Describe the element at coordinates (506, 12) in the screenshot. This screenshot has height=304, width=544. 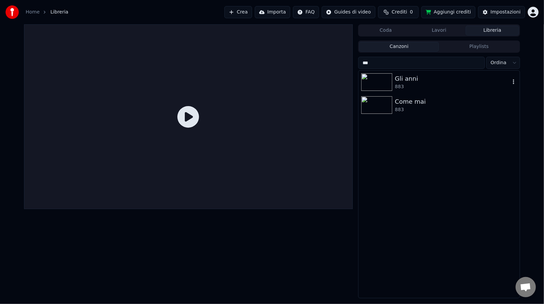
I see `div: Impostazioni` at that location.